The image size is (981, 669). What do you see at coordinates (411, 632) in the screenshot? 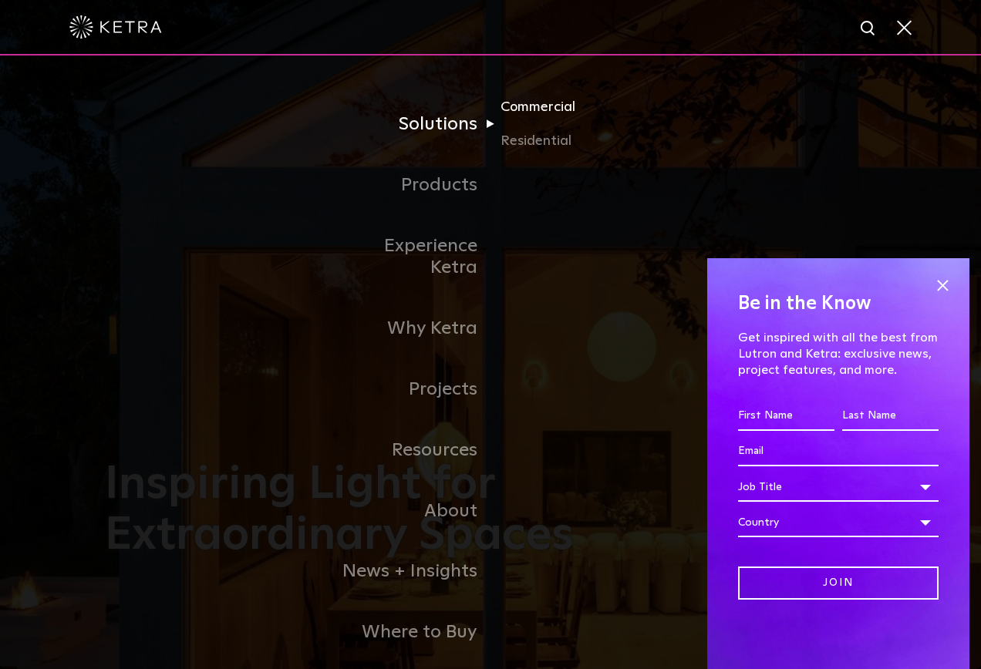
I see `a: Where to Buy` at bounding box center [411, 632].